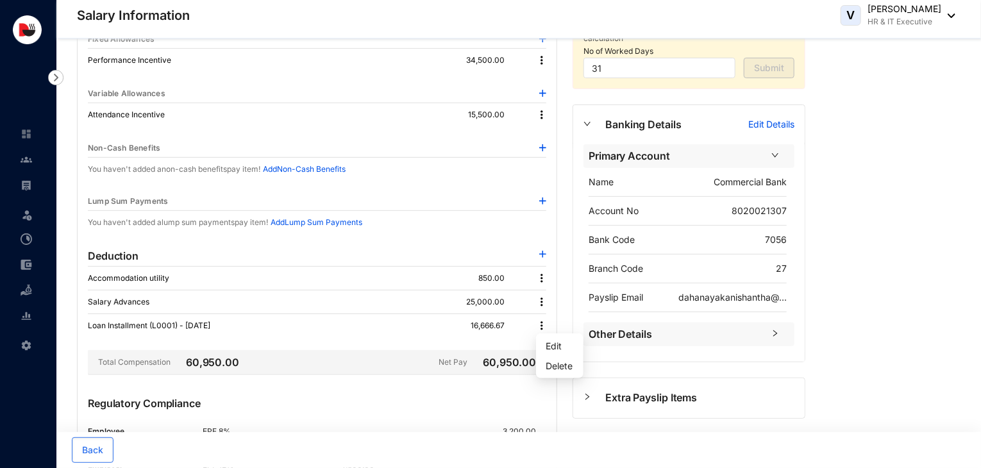 This screenshot has height=468, width=981. What do you see at coordinates (560, 346) in the screenshot?
I see `span: Edit` at bounding box center [560, 346].